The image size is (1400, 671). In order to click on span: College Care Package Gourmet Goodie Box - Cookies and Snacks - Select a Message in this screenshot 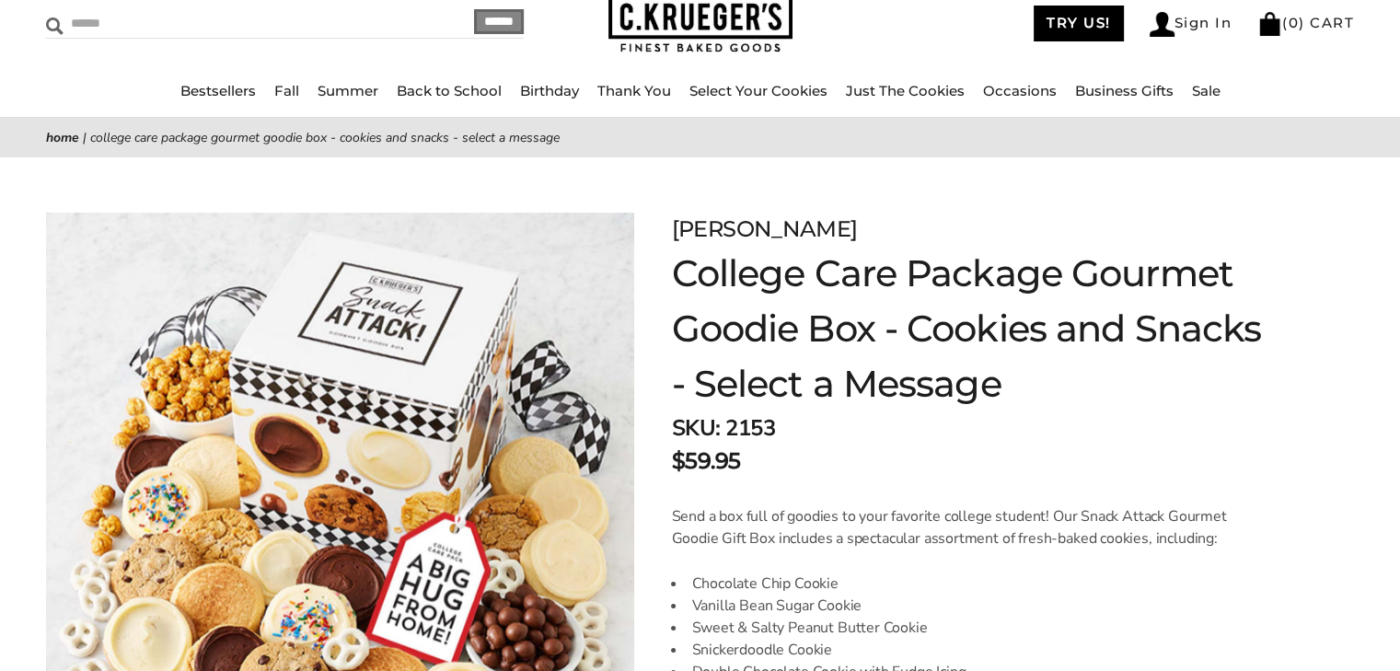, I will do `click(325, 137)`.